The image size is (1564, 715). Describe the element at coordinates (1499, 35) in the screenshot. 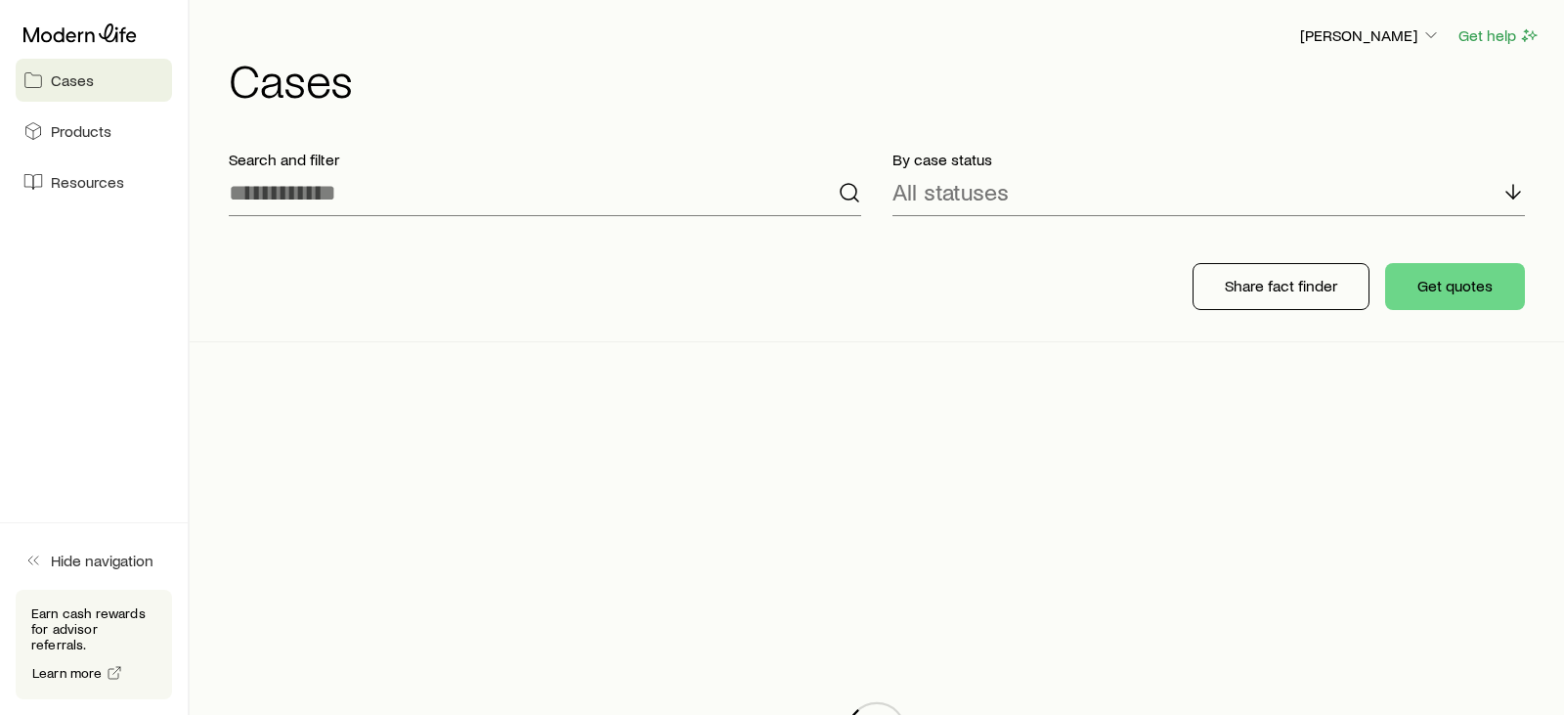

I see `button: Get help` at that location.